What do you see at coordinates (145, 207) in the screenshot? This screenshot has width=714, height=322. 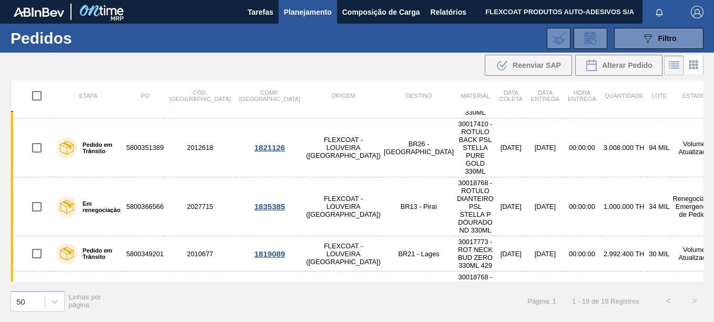 I see `td: 5800366566` at bounding box center [145, 207].